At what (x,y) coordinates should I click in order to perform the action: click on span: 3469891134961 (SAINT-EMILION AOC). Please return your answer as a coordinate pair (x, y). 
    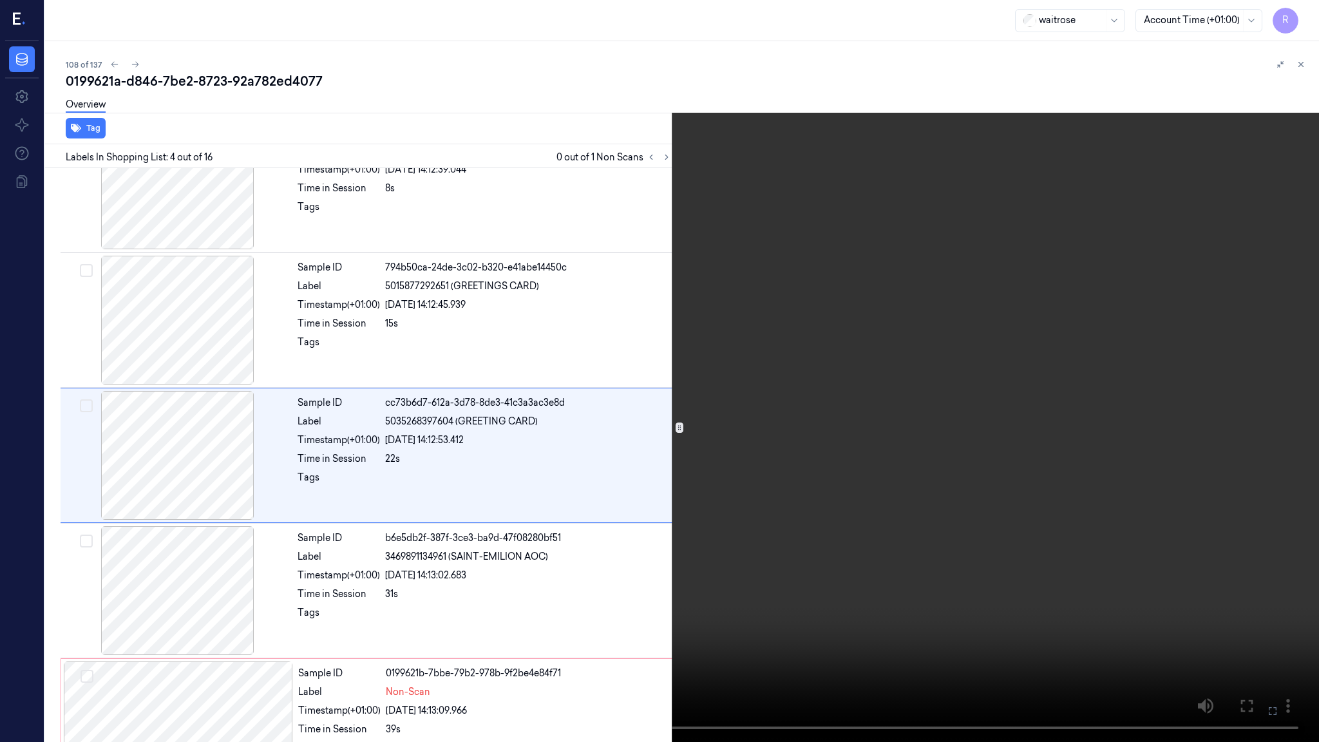
    Looking at the image, I should click on (466, 556).